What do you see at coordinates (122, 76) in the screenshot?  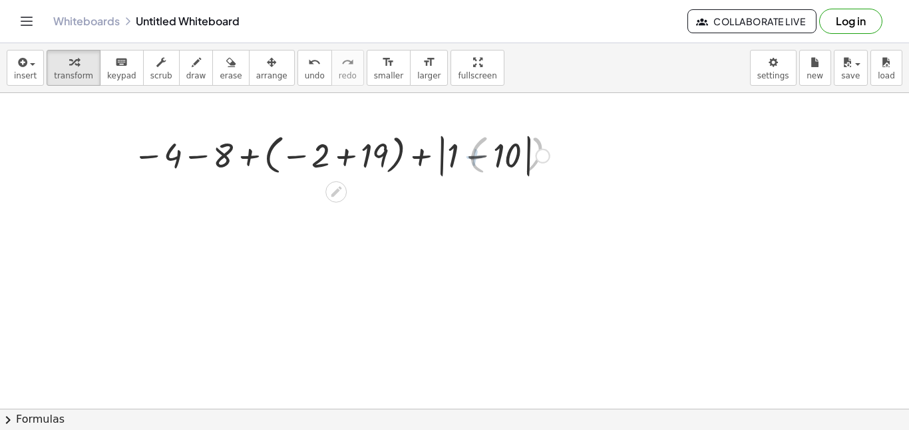 I see `span: keypad` at bounding box center [122, 76].